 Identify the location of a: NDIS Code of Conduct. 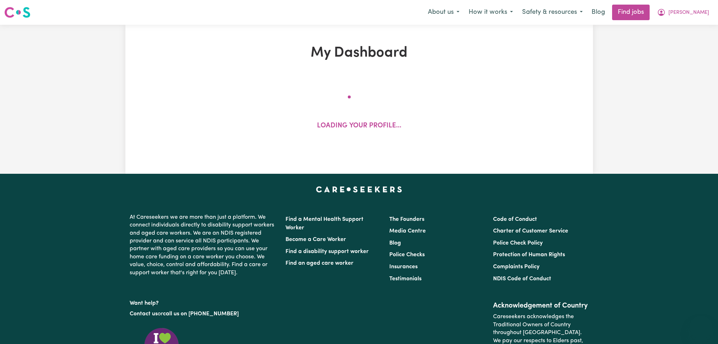
(522, 279).